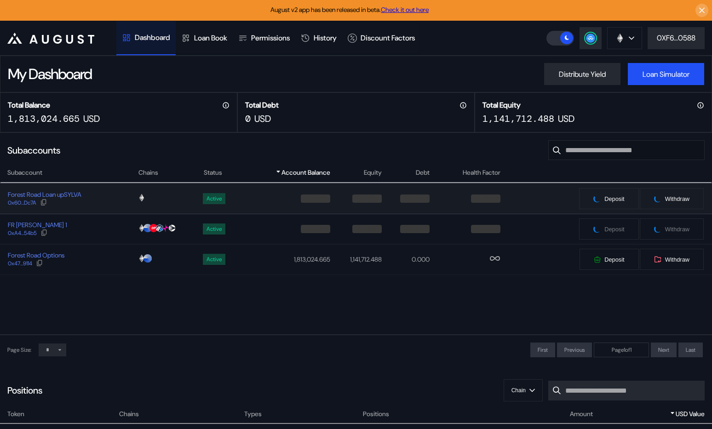 The height and width of the screenshot is (429, 712). I want to click on span: Next, so click(664, 350).